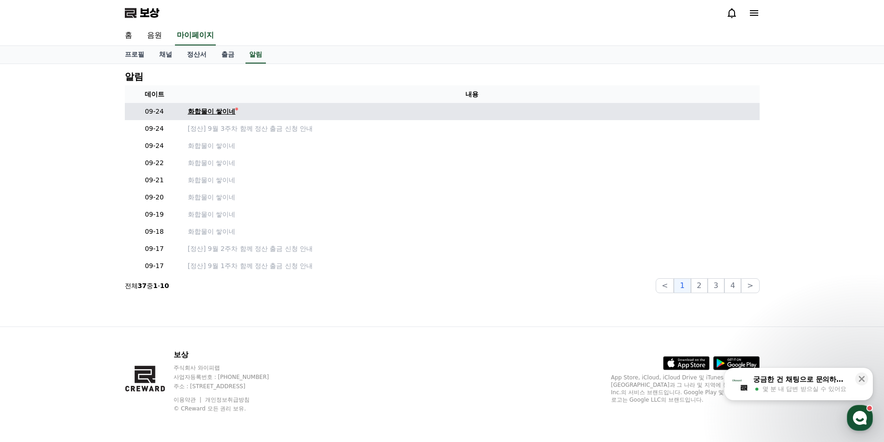  Describe the element at coordinates (227, 400) in the screenshot. I see `font: 개인정보취급방침` at that location.